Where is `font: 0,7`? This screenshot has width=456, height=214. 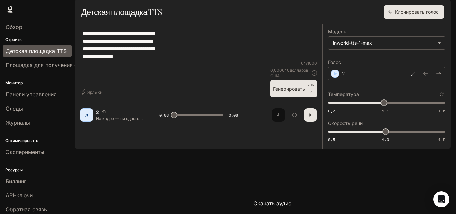
font: 0,7 is located at coordinates (331, 110).